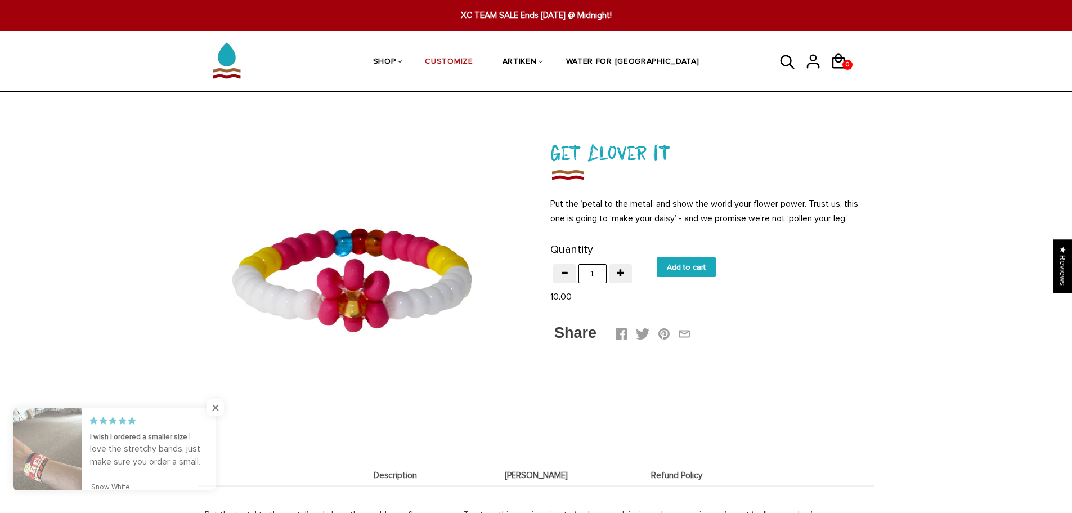 Image resolution: width=1072 pixels, height=513 pixels. Describe the element at coordinates (712, 151) in the screenshot. I see `h1: Get Clover It` at that location.